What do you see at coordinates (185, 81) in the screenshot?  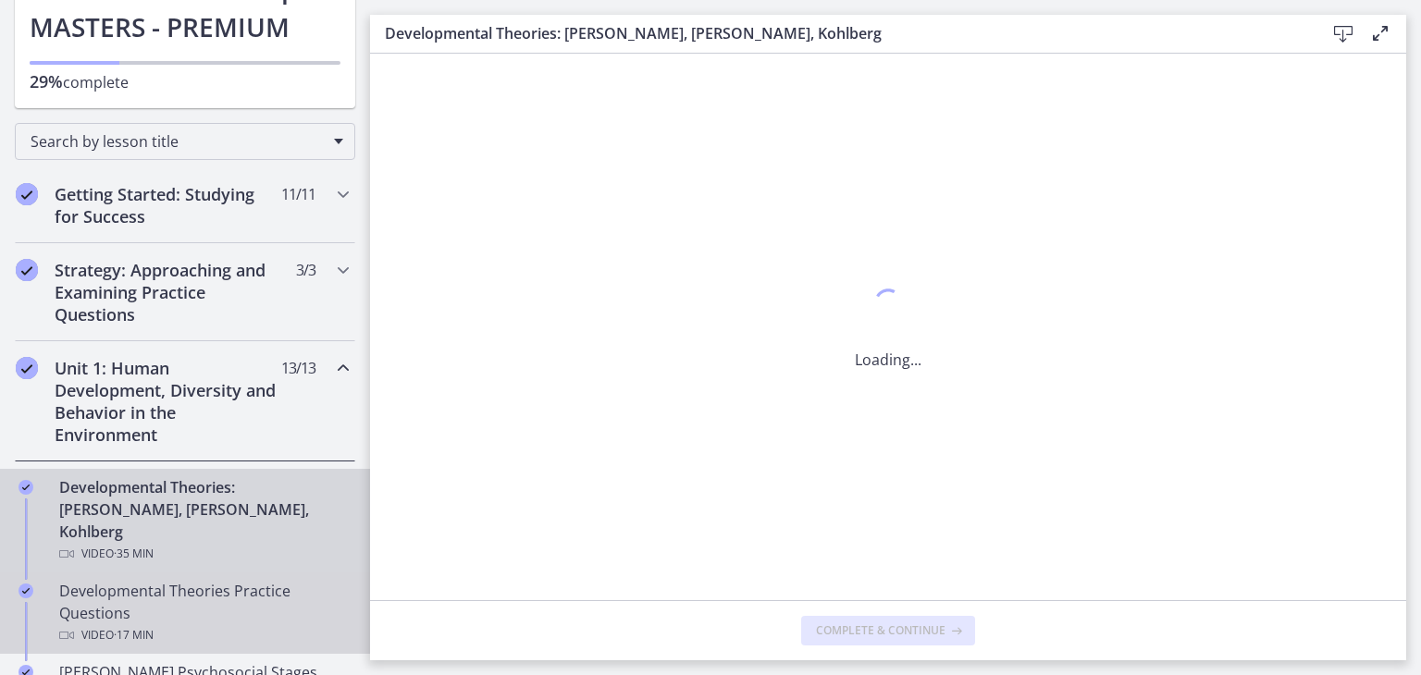 I see `p: complete` at bounding box center [185, 81].